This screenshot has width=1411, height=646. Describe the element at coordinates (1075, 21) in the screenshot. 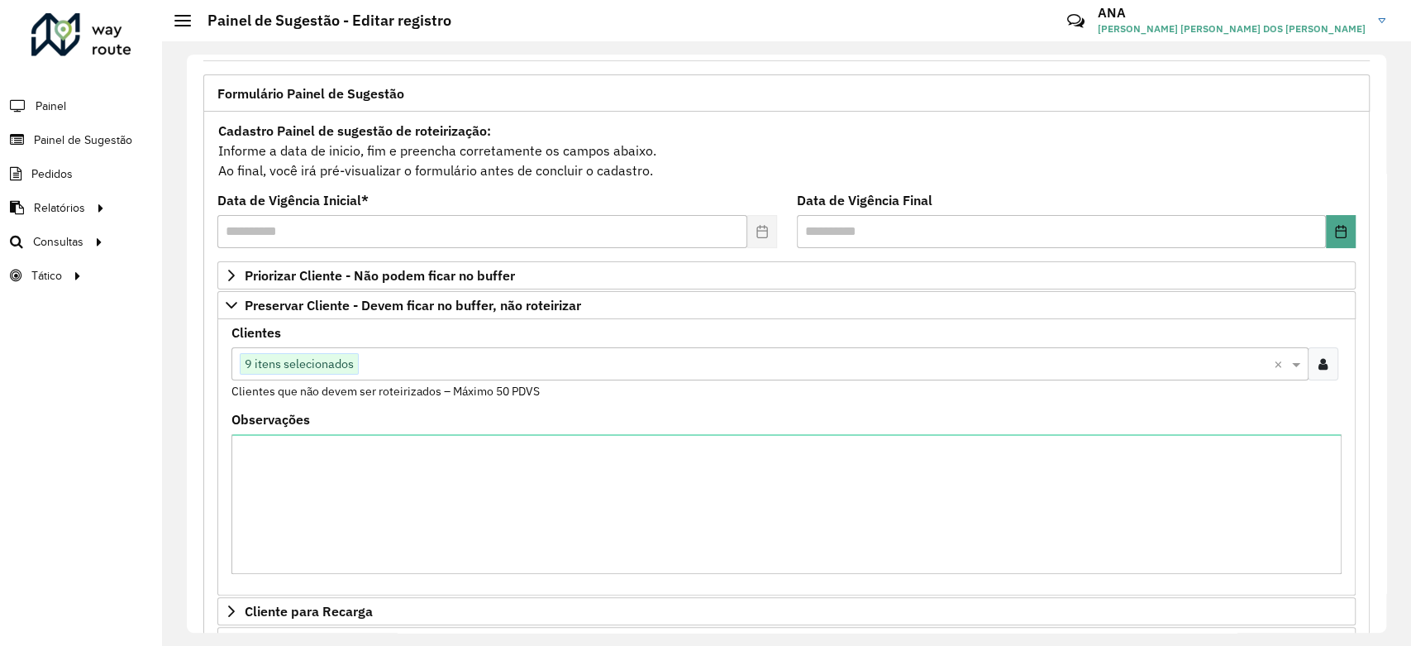

I see `a: Contato Rápido` at that location.